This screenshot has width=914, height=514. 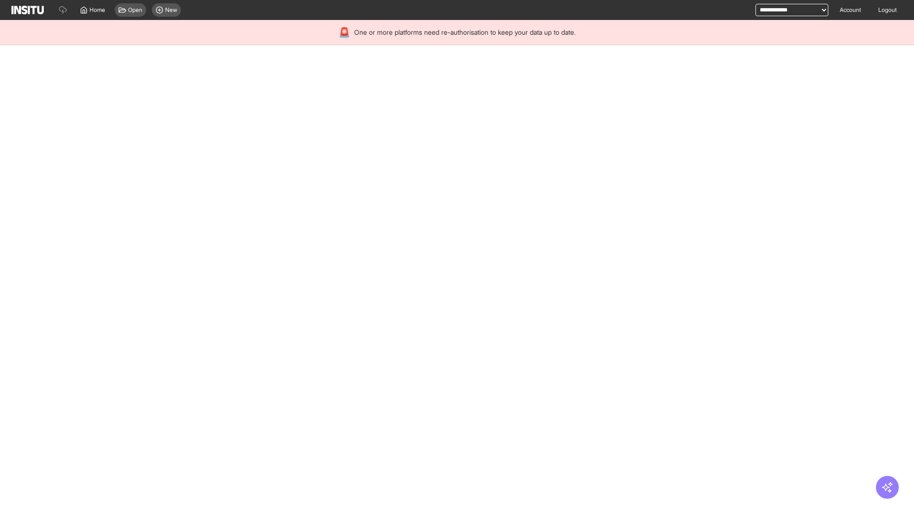 I want to click on span: One or more platforms need re-authorisation to keep your data up to date., so click(x=464, y=32).